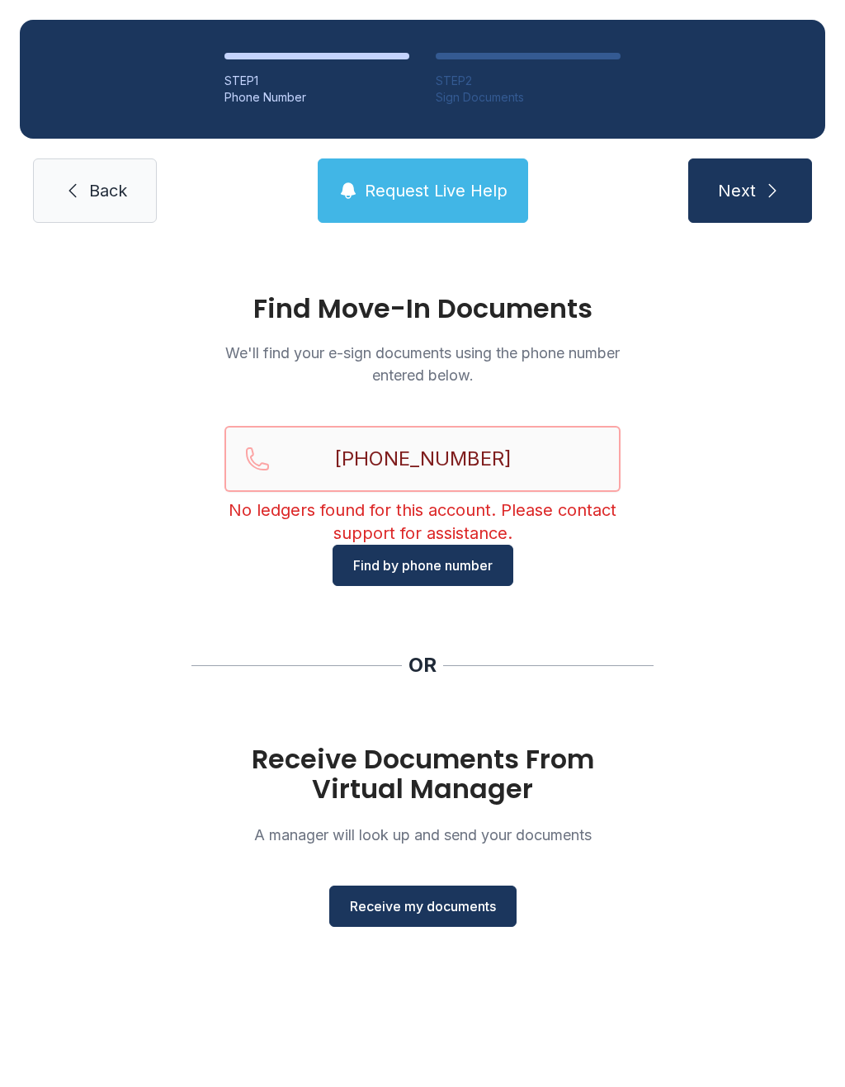 This screenshot has height=1087, width=845. Describe the element at coordinates (423, 774) in the screenshot. I see `h1: Receive Documents From Virtual Manager` at that location.